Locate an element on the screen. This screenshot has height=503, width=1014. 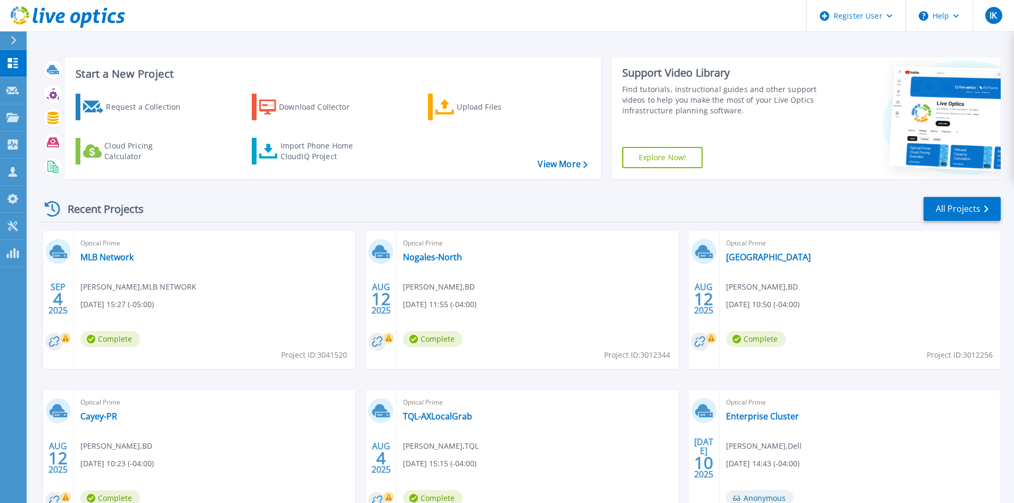
h3: Start a New Project is located at coordinates (331, 74).